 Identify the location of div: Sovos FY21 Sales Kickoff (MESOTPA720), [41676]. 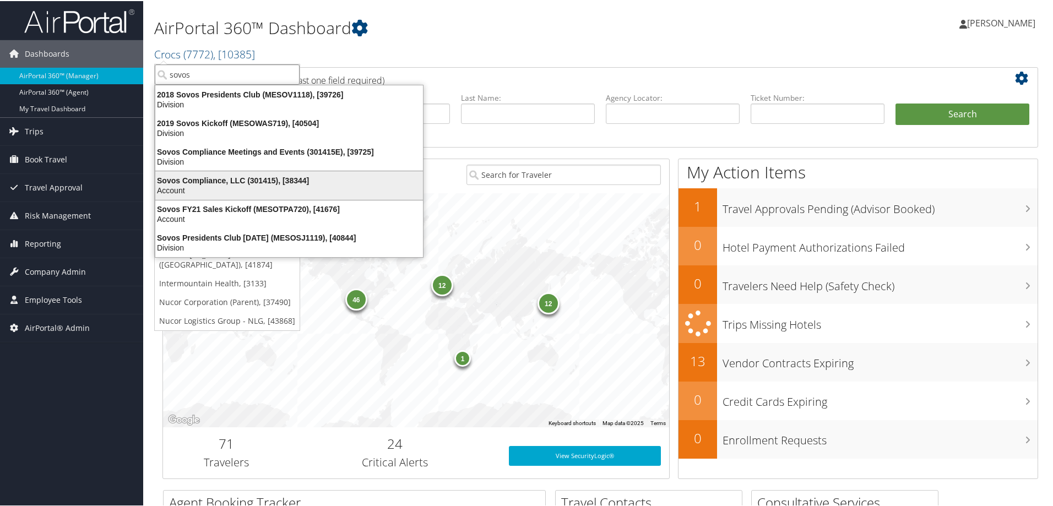
(289, 208).